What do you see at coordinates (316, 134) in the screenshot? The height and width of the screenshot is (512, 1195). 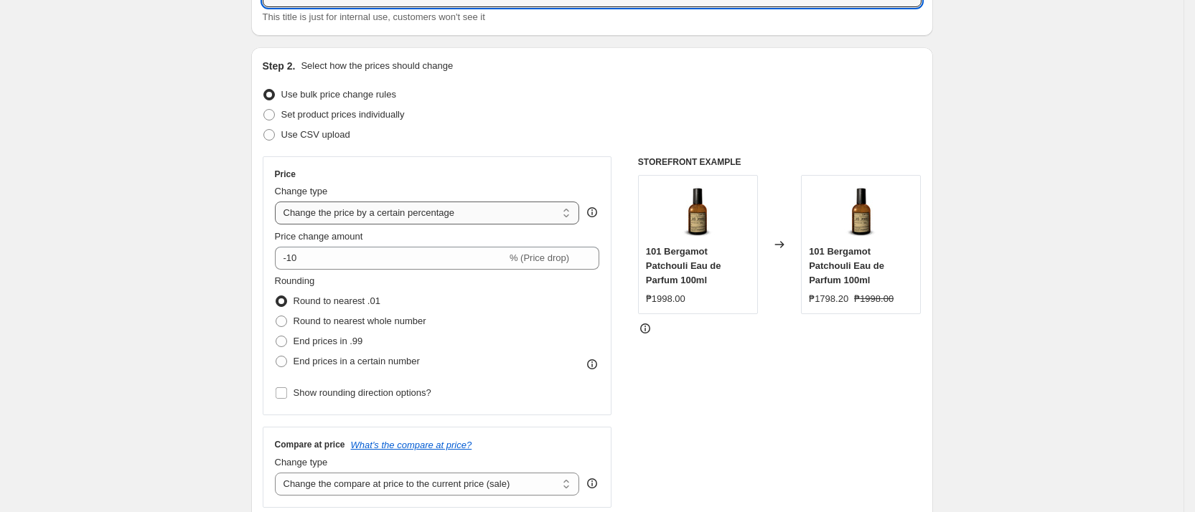 I see `span: Use CSV upload` at bounding box center [316, 134].